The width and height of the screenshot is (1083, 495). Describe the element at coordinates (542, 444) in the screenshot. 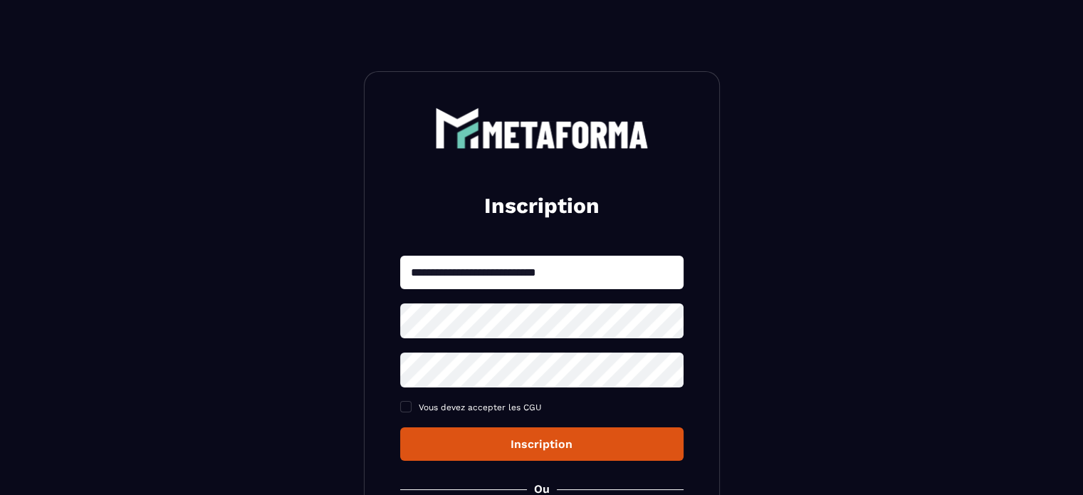

I see `button: Inscription` at that location.